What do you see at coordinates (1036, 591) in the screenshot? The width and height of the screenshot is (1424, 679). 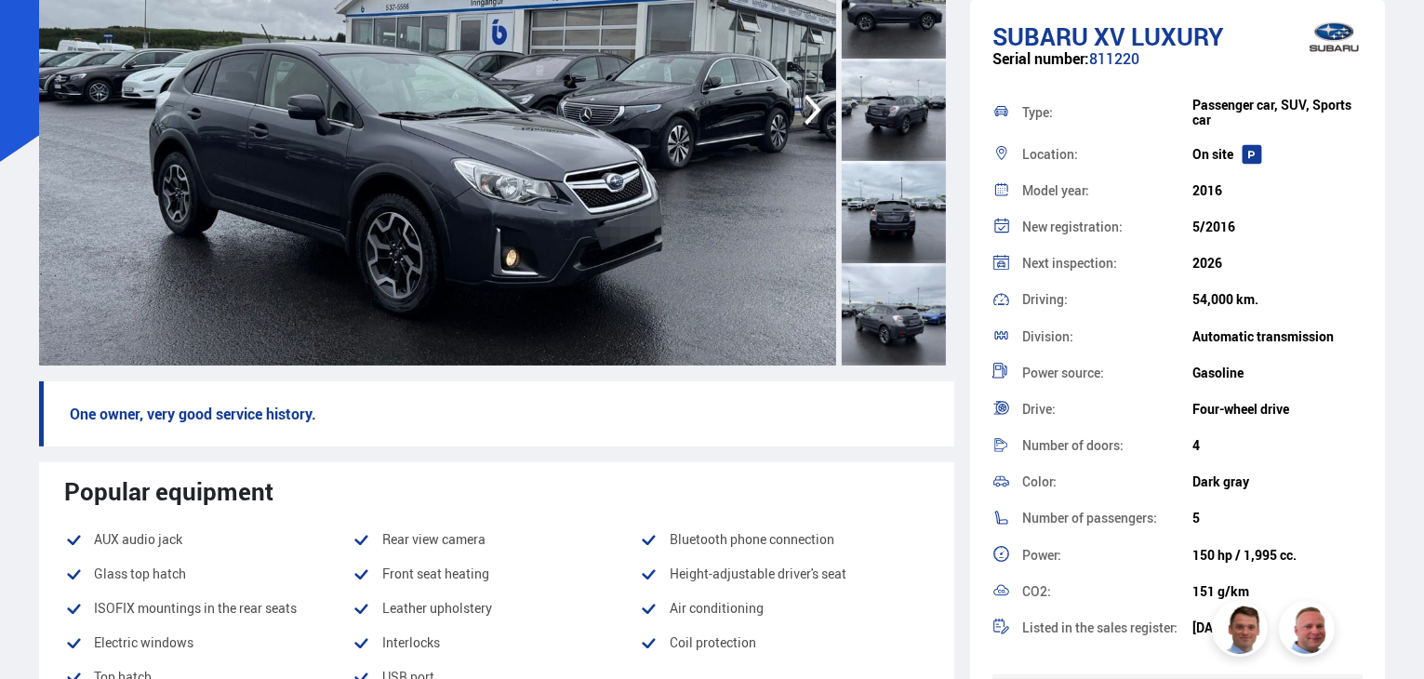 I see `font: CO2:` at bounding box center [1036, 591].